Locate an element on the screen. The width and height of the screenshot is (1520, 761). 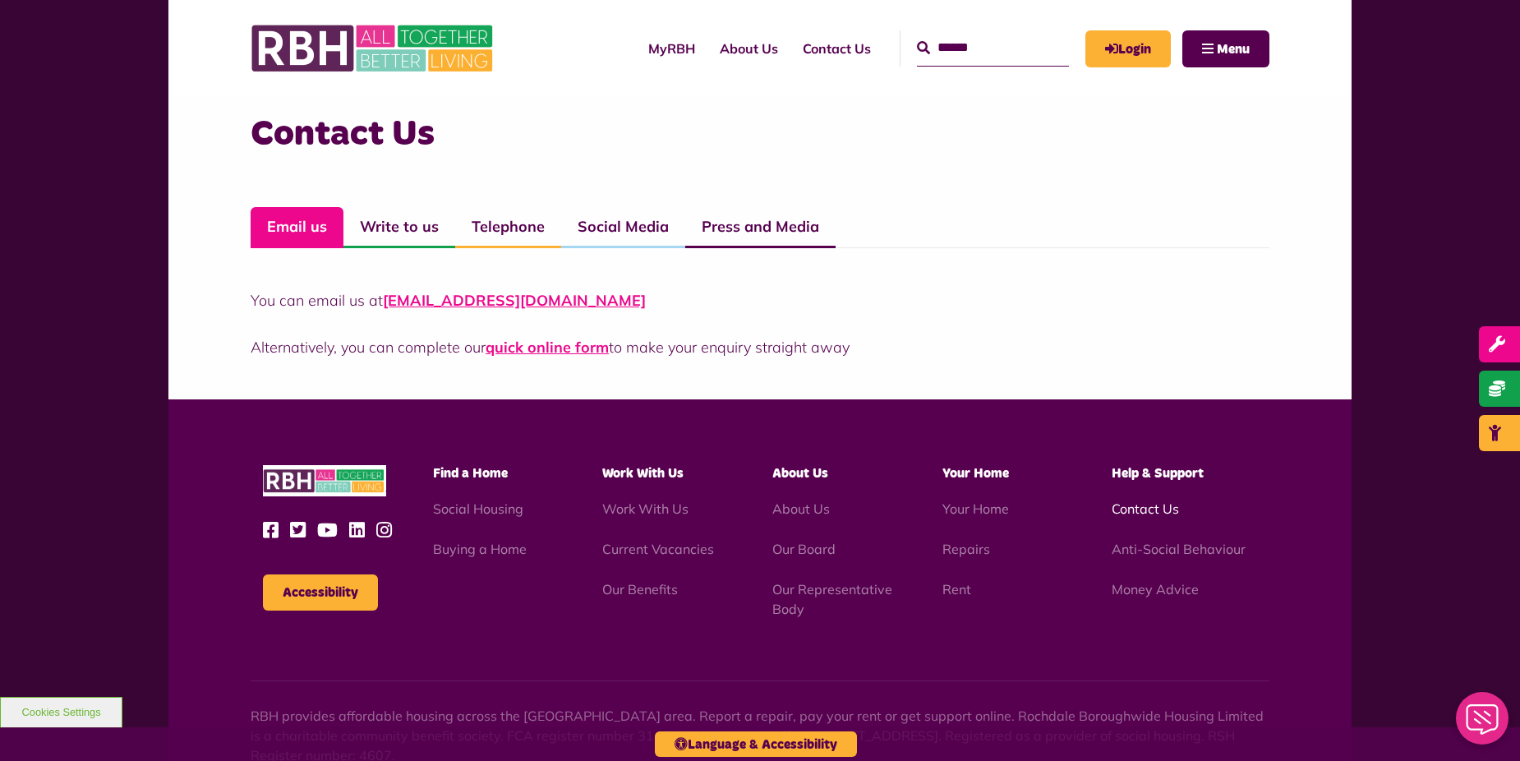
a: Social Housing - open in a new tab is located at coordinates (478, 508).